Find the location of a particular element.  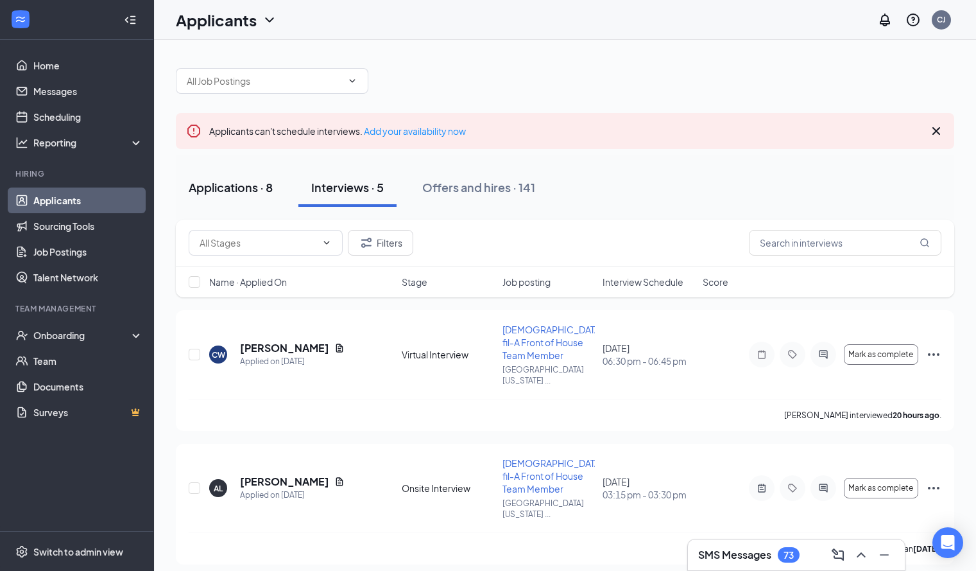

svg: Filter is located at coordinates (367, 243).